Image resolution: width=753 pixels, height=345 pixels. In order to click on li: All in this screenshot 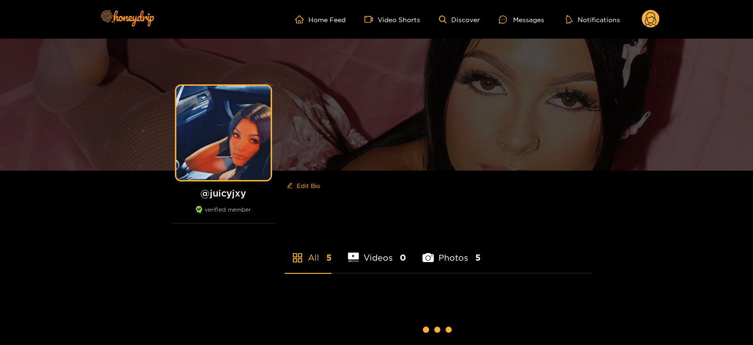, I will do `click(308, 252)`.